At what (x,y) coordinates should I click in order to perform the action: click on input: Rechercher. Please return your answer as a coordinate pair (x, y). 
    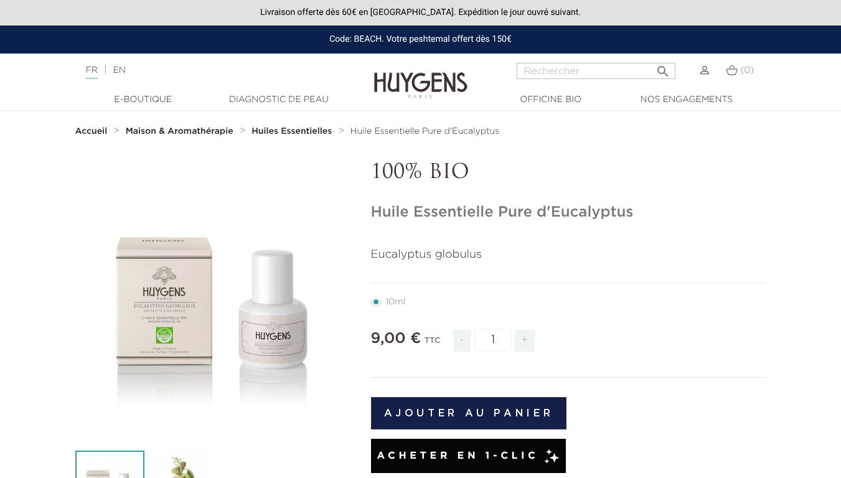
    Looking at the image, I should click on (595, 71).